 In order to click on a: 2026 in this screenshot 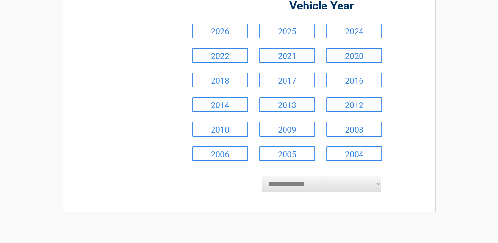, I will do `click(220, 31)`.